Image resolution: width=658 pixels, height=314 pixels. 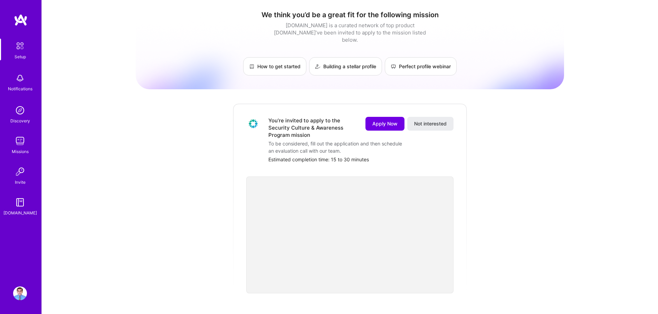 I want to click on div: To be considered, fill out the application and then schedule an evaluation call with our team., so click(x=337, y=147).